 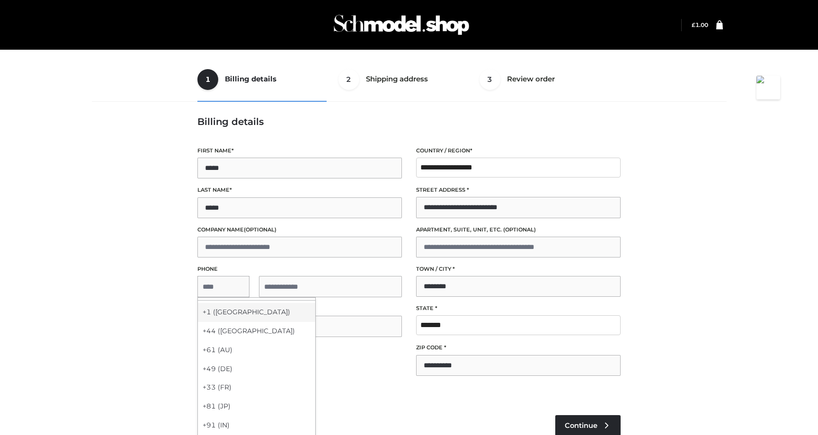 What do you see at coordinates (300, 230) in the screenshot?
I see `label: Company name` at bounding box center [300, 230].